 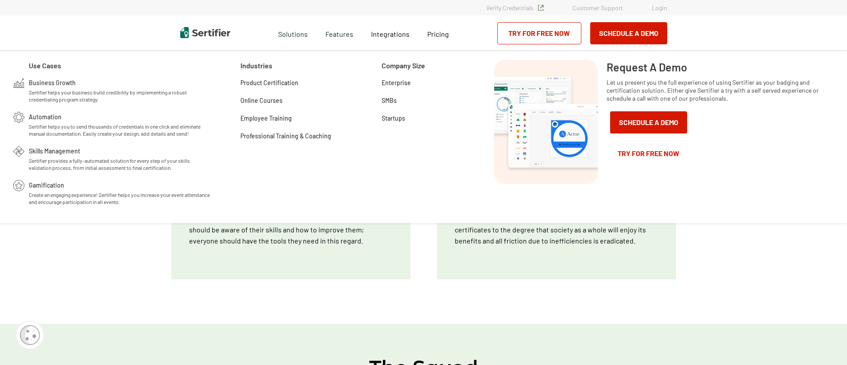 I want to click on img: Automation Icon, so click(x=19, y=117).